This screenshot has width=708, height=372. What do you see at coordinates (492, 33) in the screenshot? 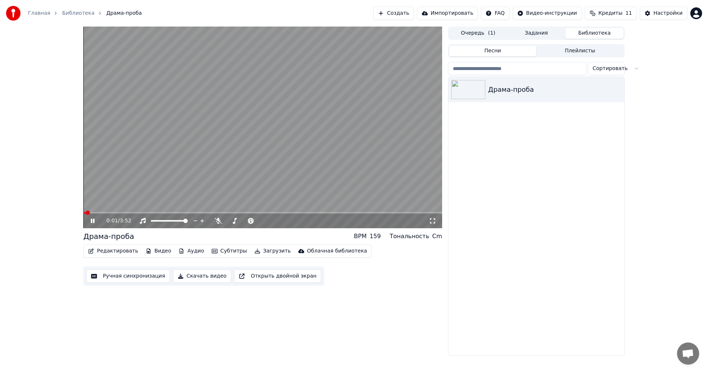
I see `span: ( 1 )` at bounding box center [492, 33].